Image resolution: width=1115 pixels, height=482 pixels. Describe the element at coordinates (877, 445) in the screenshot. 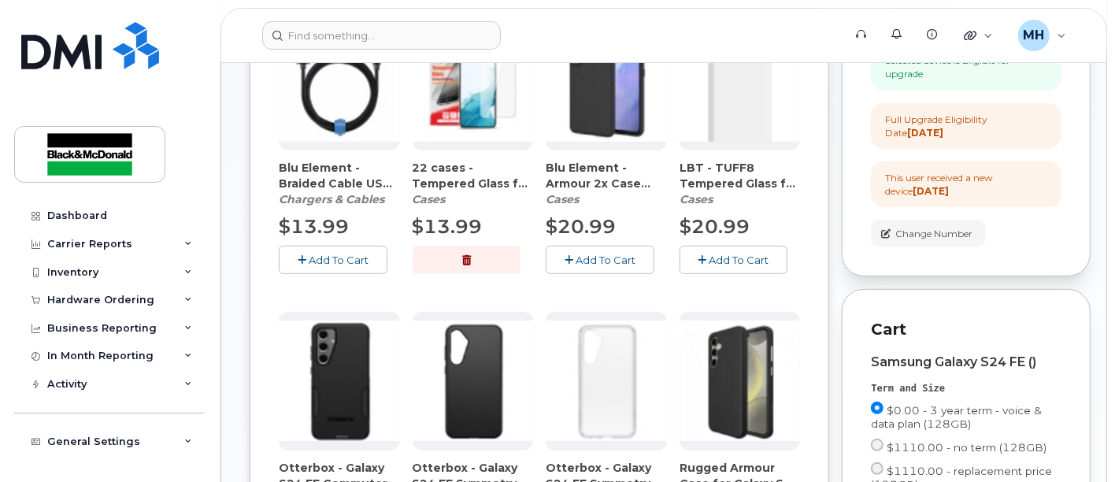

I see `input: $1110.00 - no term (128GB)` at that location.